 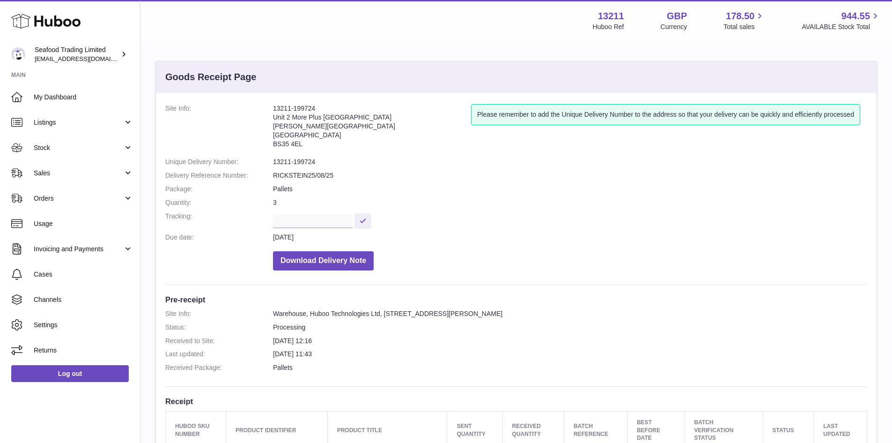 I want to click on span: Orders, so click(x=78, y=198).